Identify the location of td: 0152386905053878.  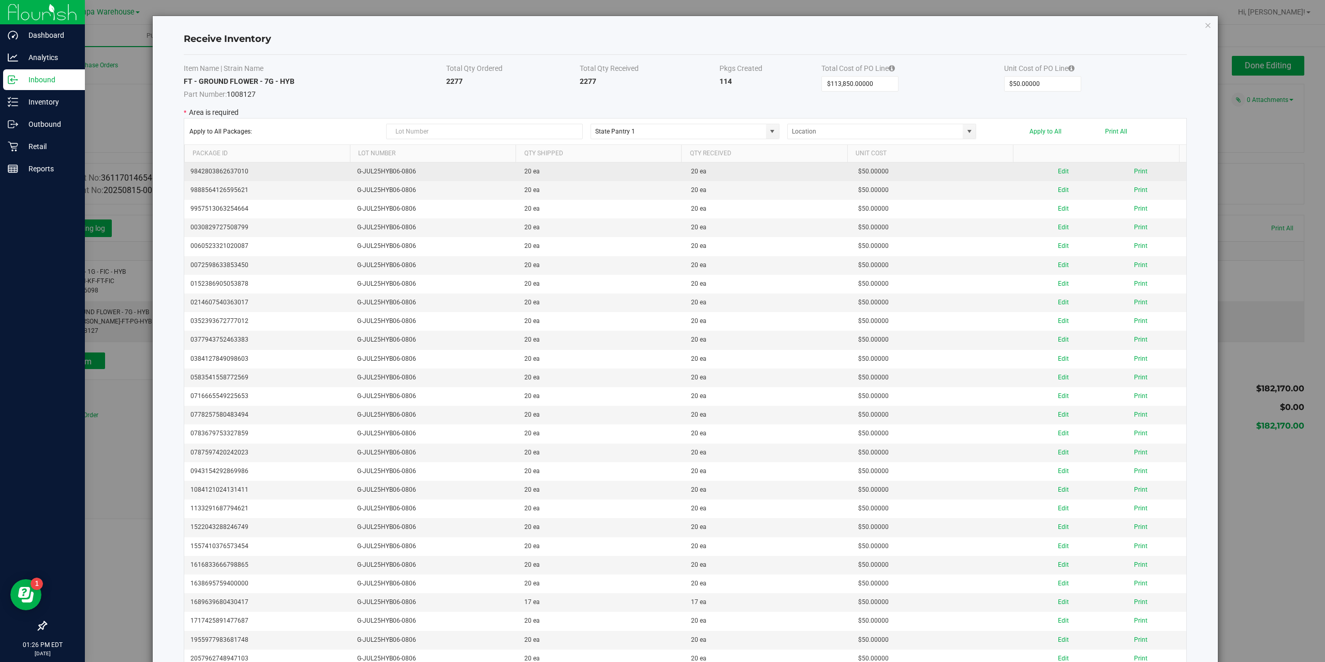
(268, 284).